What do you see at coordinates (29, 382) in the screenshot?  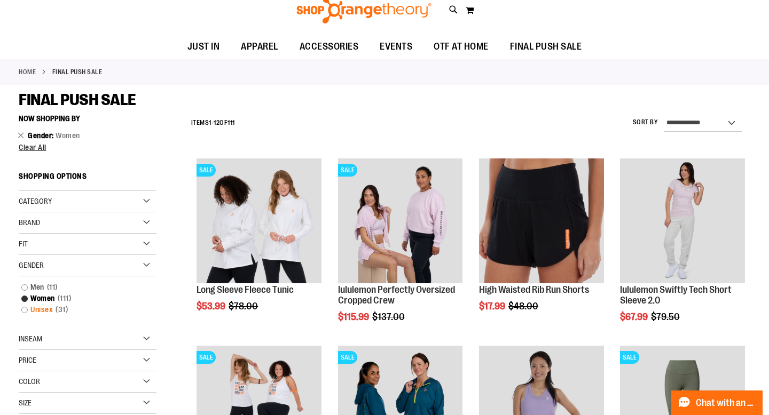 I see `span: Color` at bounding box center [29, 382].